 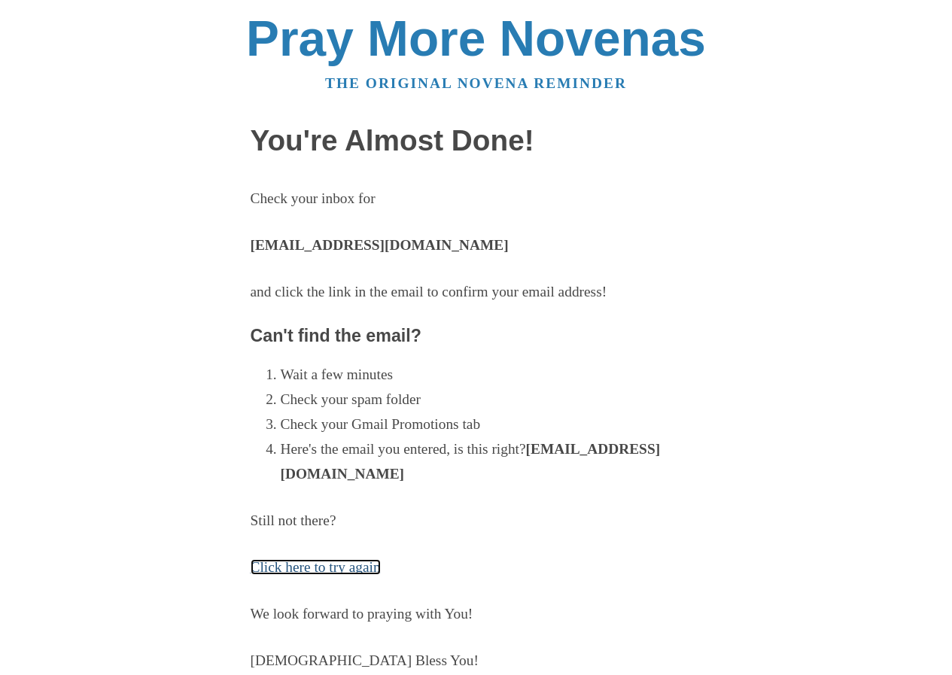 I want to click on p: and click the link in the email to confirm your email address!, so click(x=476, y=292).